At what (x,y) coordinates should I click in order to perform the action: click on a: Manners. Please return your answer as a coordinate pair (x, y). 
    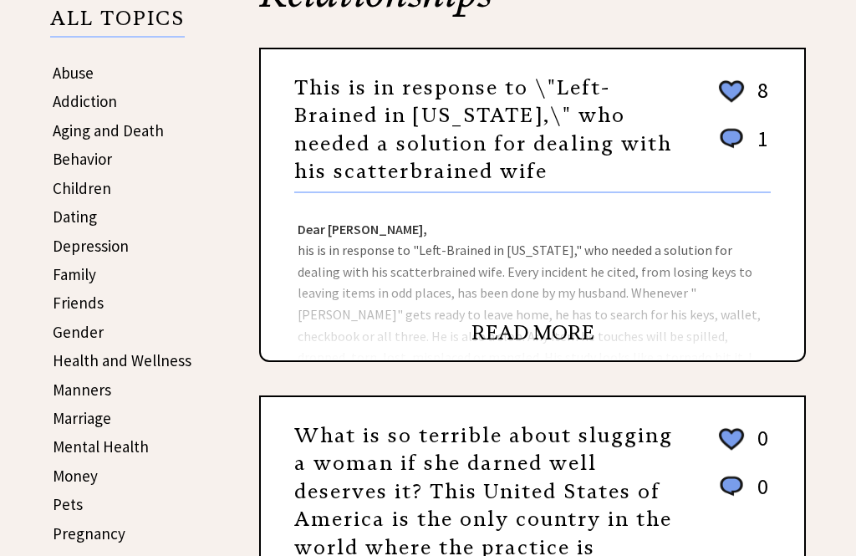
    Looking at the image, I should click on (82, 390).